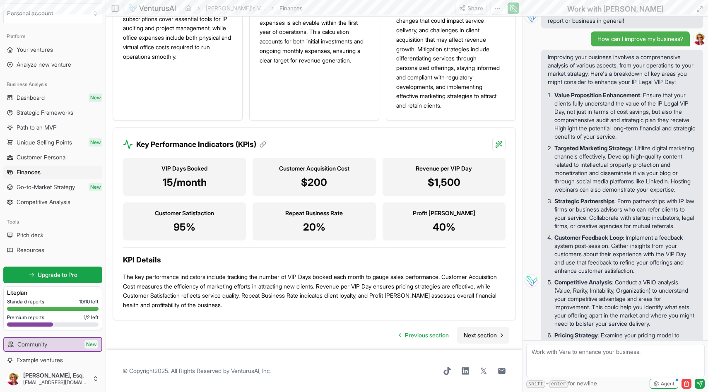 The height and width of the screenshot is (392, 708). Describe the element at coordinates (668, 384) in the screenshot. I see `span: Agent` at that location.